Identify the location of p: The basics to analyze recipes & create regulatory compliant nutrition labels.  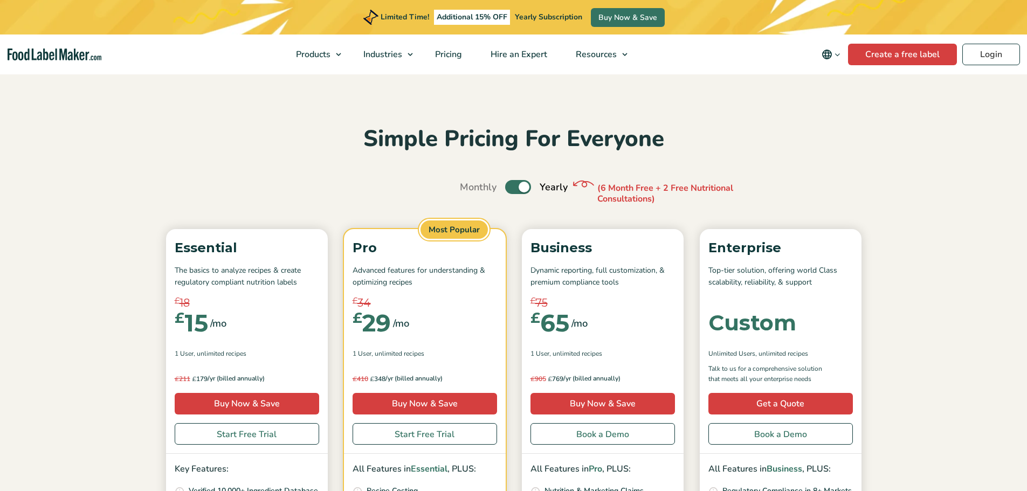
(247, 277).